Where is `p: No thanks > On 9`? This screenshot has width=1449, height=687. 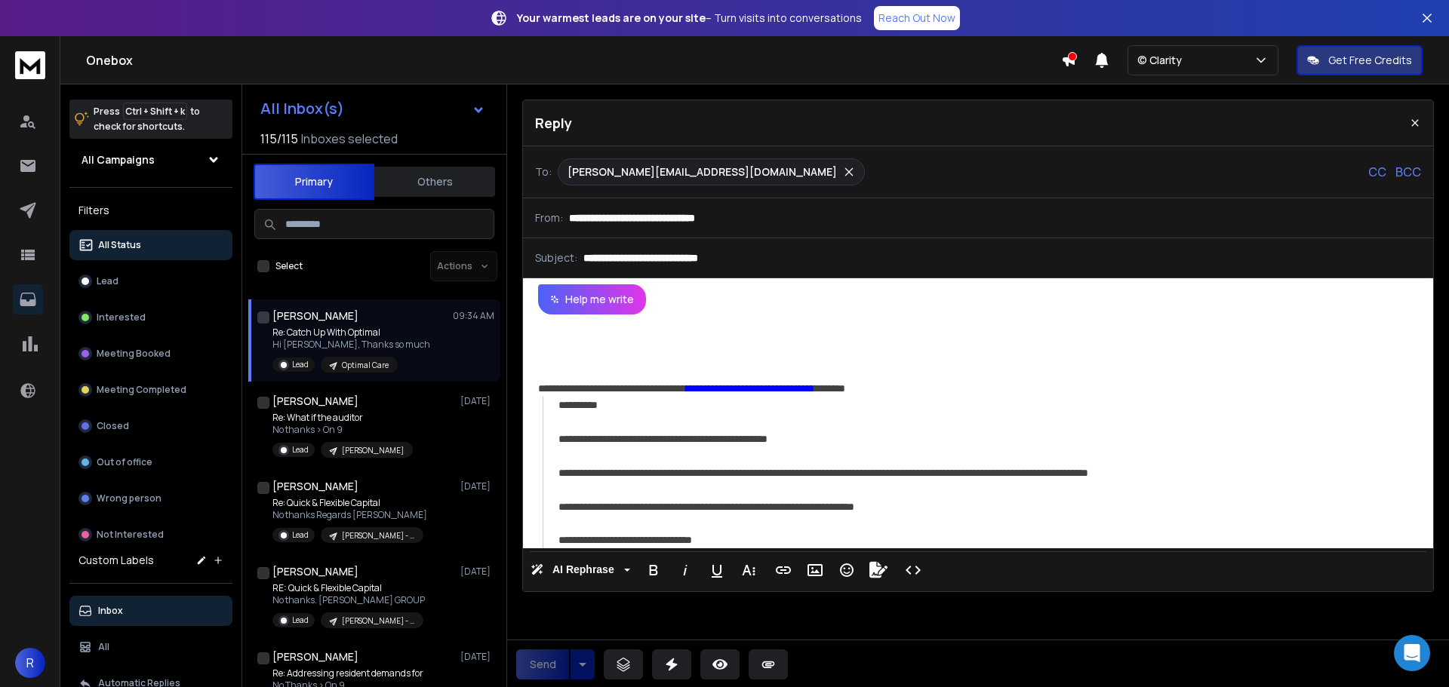 p: No thanks > On 9 is located at coordinates (343, 430).